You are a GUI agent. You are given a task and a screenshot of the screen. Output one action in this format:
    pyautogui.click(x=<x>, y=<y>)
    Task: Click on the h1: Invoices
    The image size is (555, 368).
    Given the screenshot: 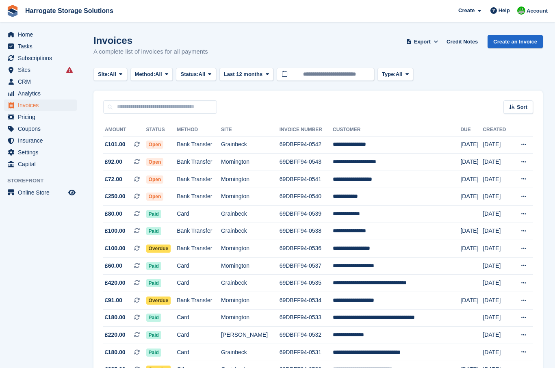 What is the action you would take?
    pyautogui.click(x=151, y=40)
    